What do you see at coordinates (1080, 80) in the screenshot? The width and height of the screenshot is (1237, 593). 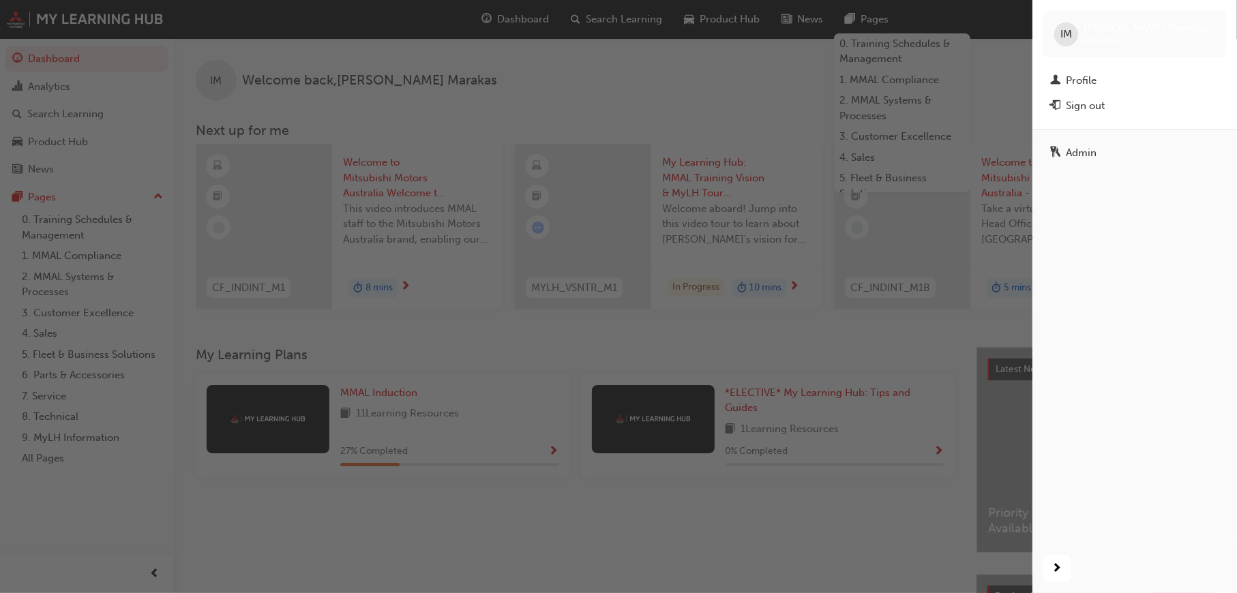 I see `div: Profile` at bounding box center [1080, 80].